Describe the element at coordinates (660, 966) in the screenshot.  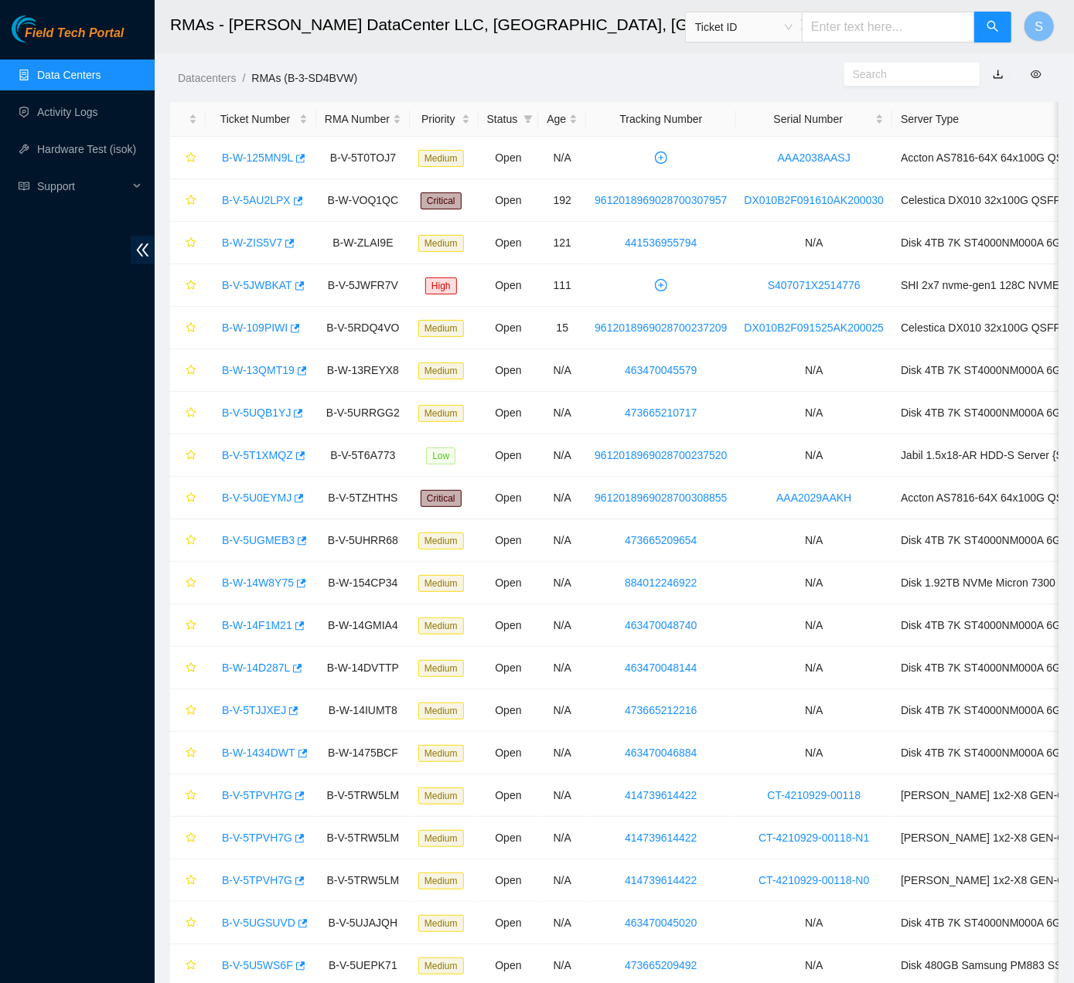
I see `a: 473665209492` at that location.